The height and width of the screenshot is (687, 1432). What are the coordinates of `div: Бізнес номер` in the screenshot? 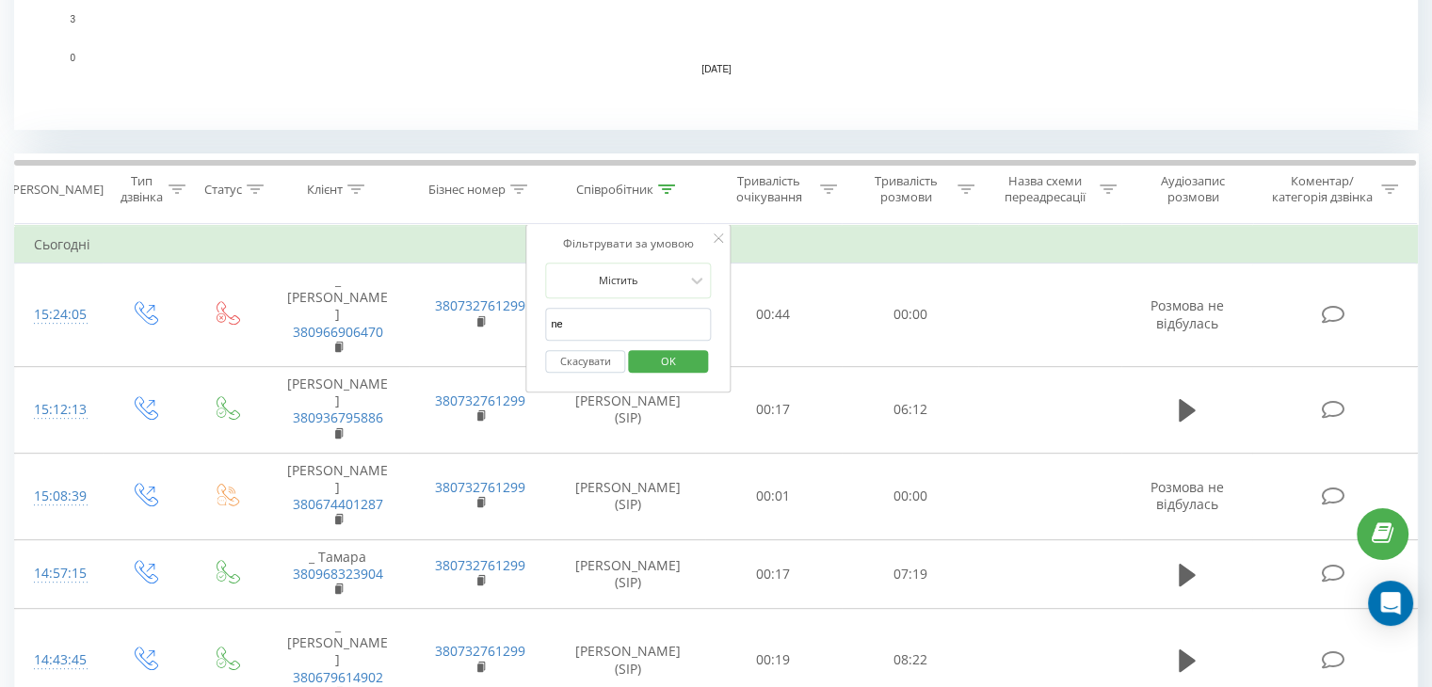 It's located at (467, 189).